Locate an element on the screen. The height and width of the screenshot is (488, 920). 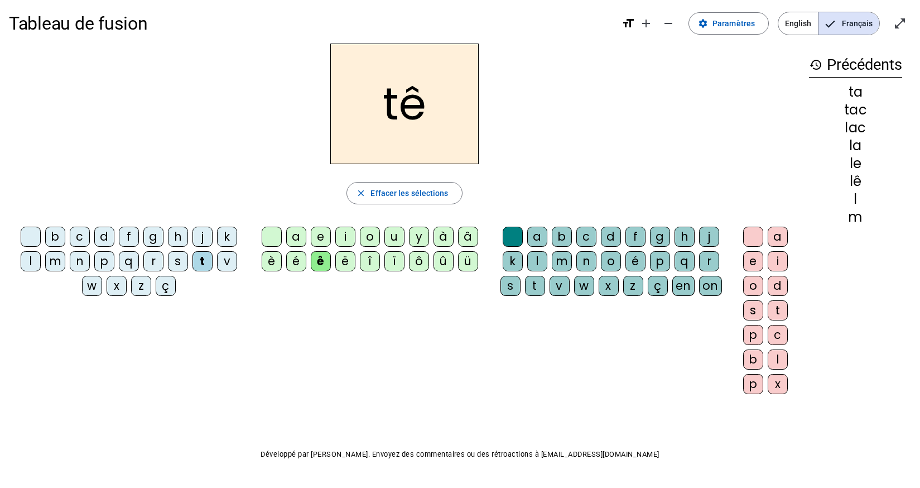
div: î is located at coordinates (370, 261).